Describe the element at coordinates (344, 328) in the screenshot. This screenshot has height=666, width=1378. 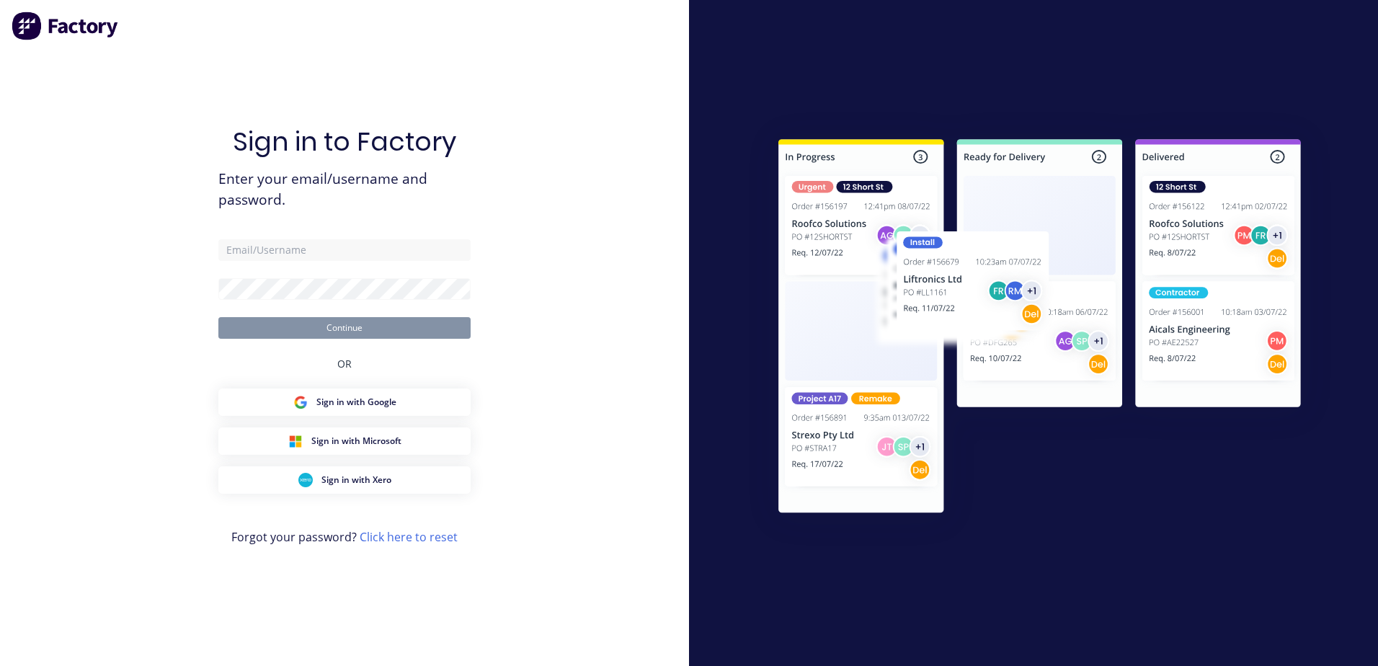
I see `button: Continue` at that location.